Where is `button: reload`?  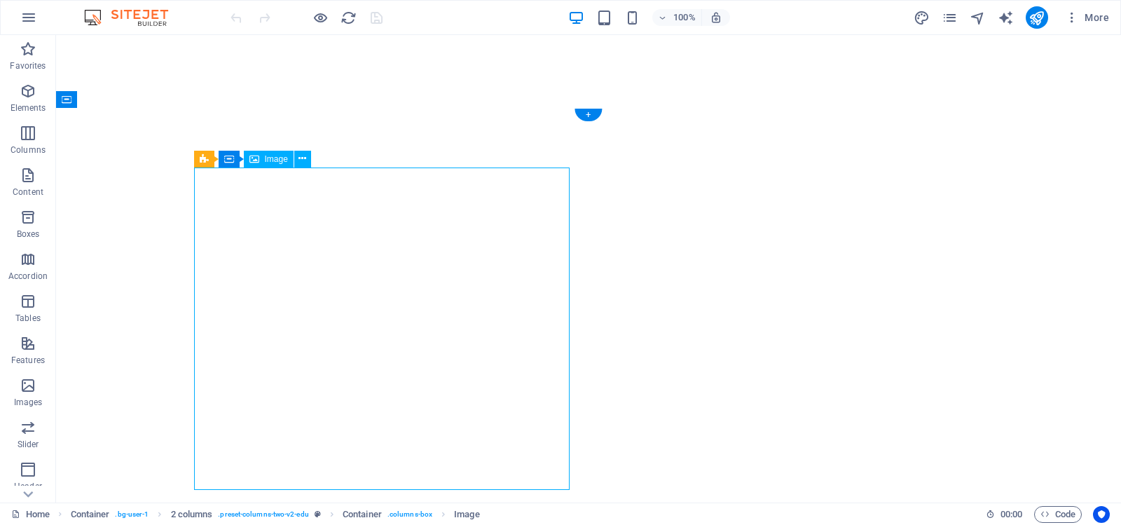 button: reload is located at coordinates (348, 18).